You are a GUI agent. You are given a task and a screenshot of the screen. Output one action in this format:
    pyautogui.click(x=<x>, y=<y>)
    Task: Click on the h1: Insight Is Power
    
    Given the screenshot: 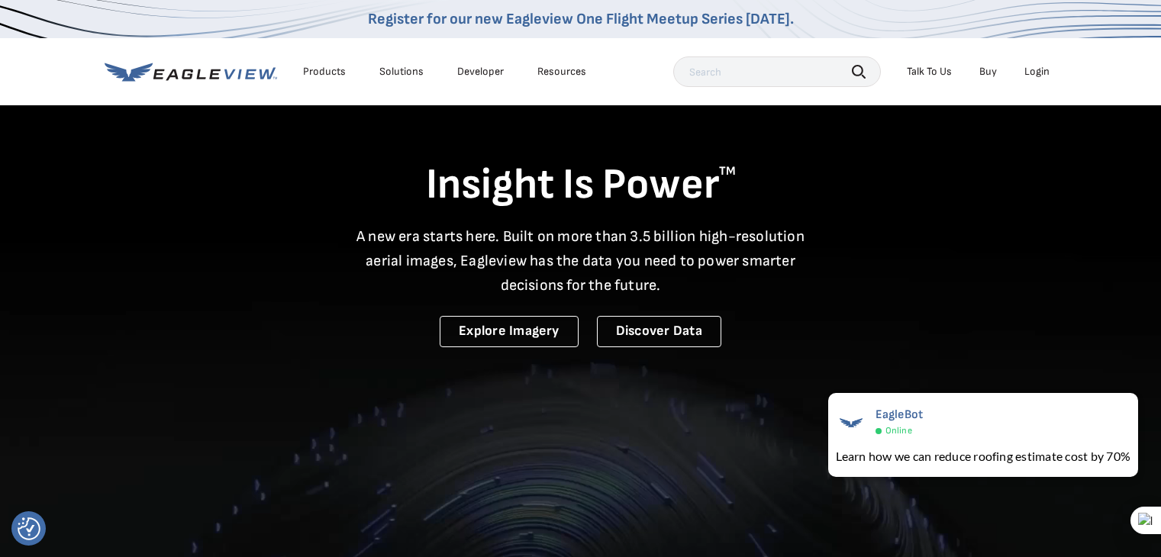 What is the action you would take?
    pyautogui.click(x=581, y=186)
    